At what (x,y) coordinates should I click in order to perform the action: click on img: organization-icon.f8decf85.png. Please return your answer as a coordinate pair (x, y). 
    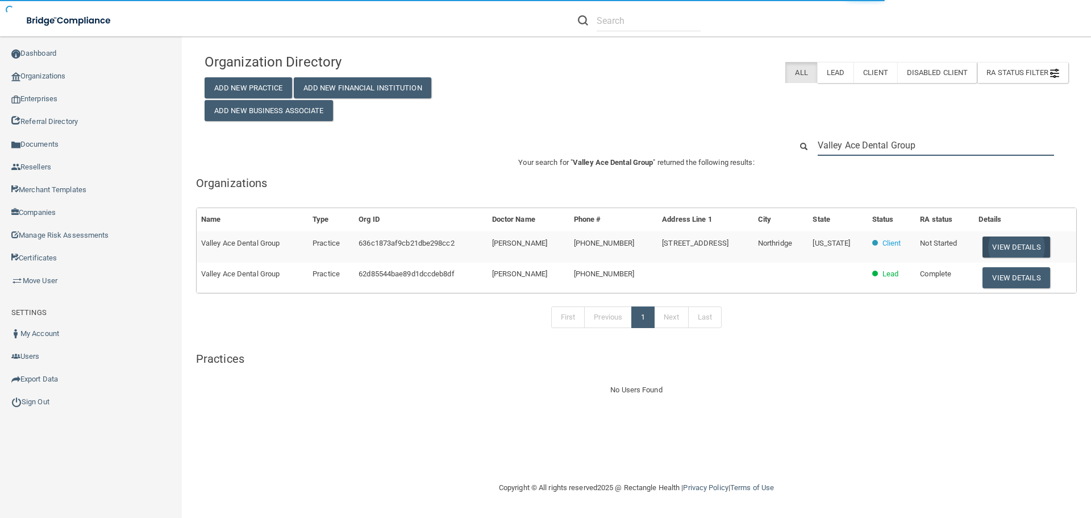
    Looking at the image, I should click on (16, 77).